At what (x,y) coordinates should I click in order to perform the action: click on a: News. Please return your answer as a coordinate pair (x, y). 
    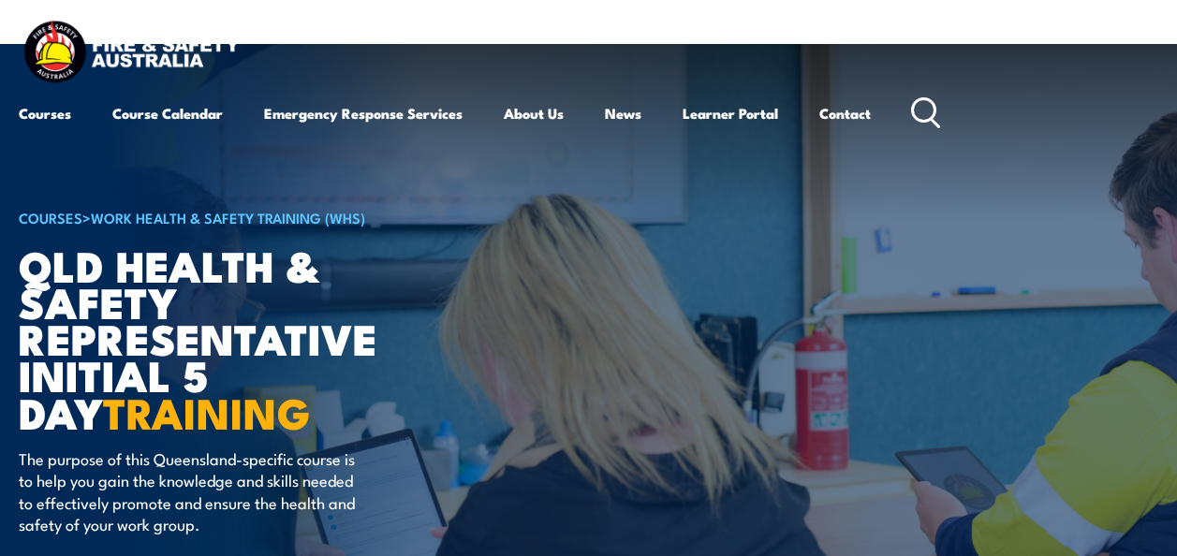
    Looking at the image, I should click on (623, 113).